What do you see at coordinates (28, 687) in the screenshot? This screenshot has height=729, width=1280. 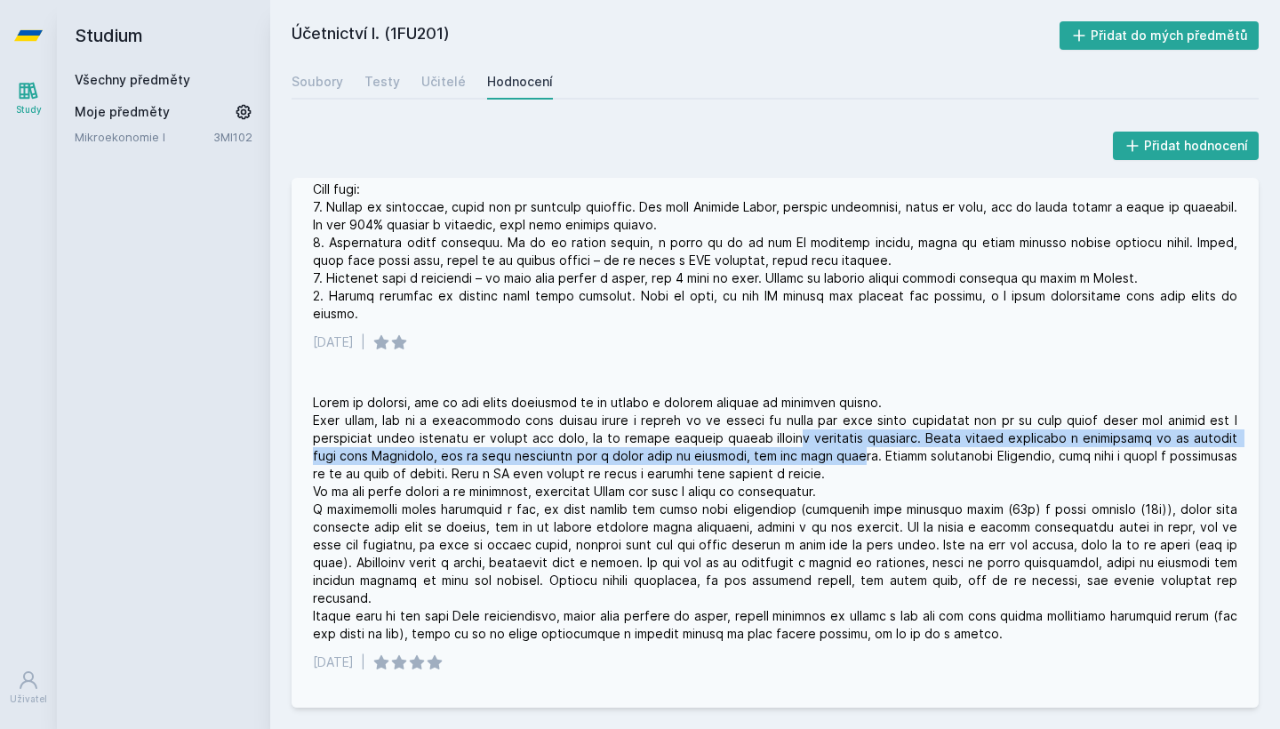 I see `a: Uživatel` at bounding box center [28, 687].